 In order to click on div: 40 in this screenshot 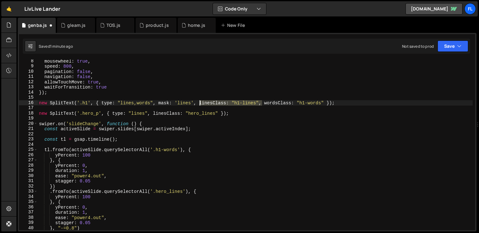, I will do `click(28, 228)`.